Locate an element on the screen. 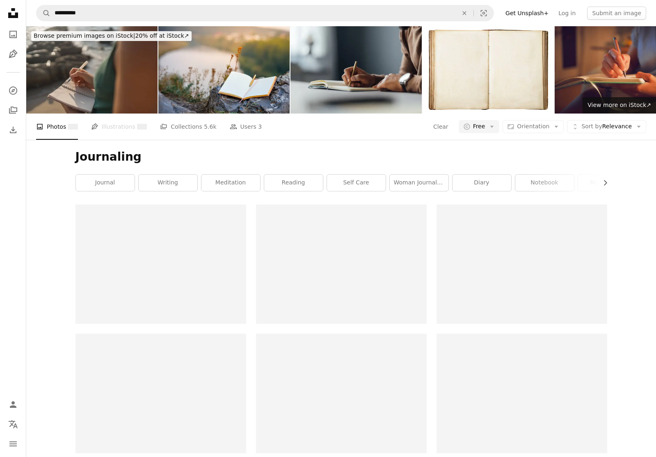 The height and width of the screenshot is (457, 656). button: Orientation is located at coordinates (533, 127).